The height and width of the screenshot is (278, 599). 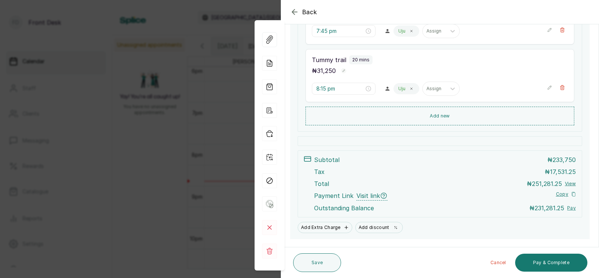 What do you see at coordinates (317, 263) in the screenshot?
I see `button: Save` at bounding box center [317, 263].